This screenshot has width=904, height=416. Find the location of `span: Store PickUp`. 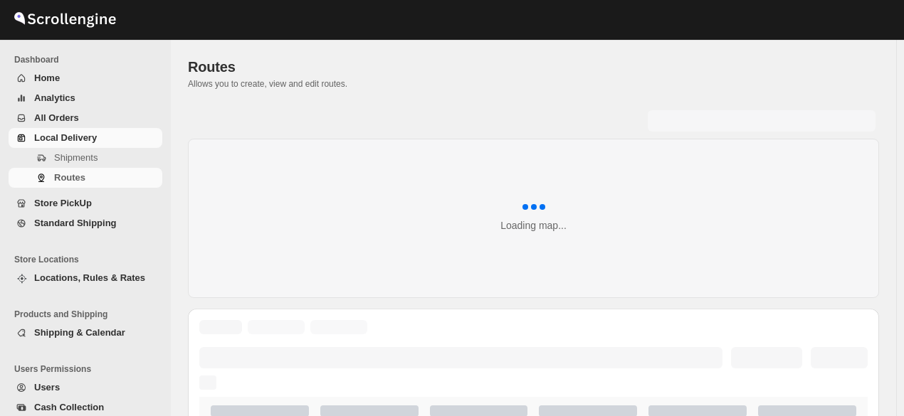

span: Store PickUp is located at coordinates (63, 203).